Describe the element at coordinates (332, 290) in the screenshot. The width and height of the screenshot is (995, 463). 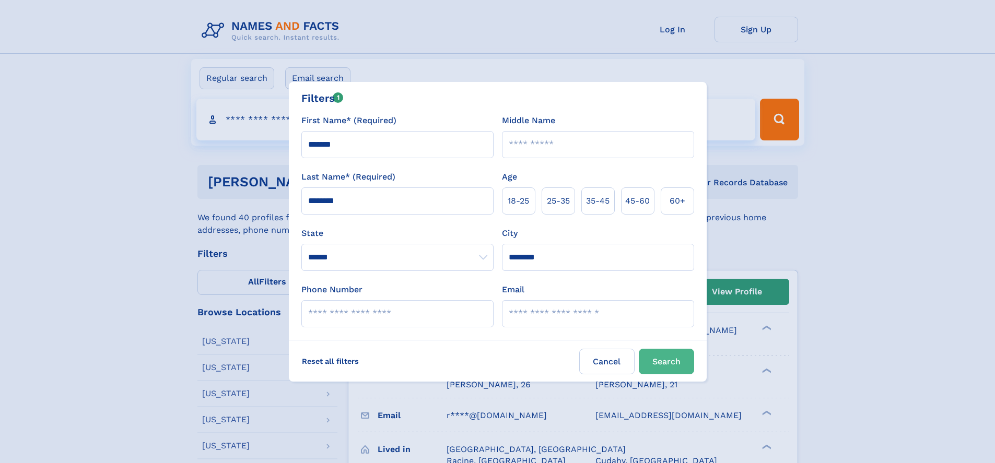
I see `label: Phone Number` at that location.